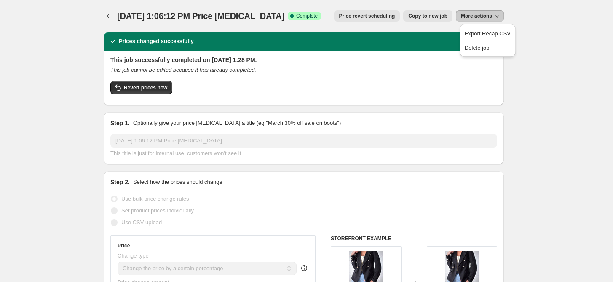  I want to click on button: Export Recap CSV, so click(488, 33).